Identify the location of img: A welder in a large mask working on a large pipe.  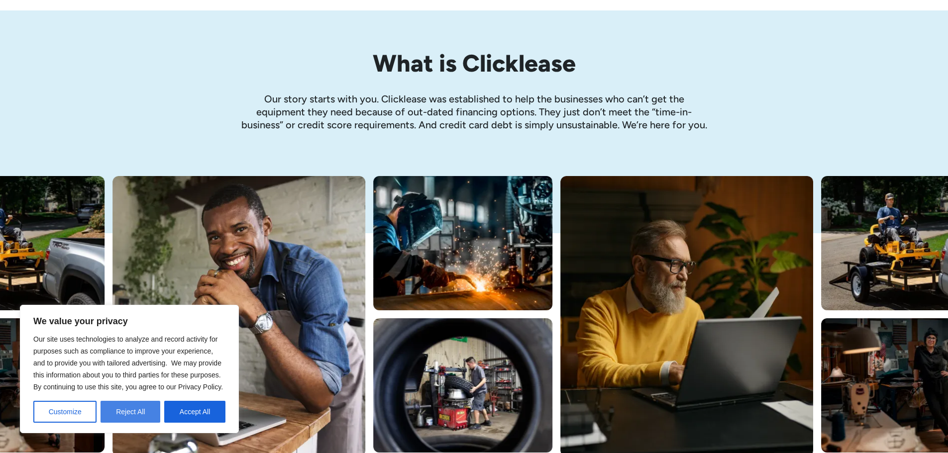
(463, 243).